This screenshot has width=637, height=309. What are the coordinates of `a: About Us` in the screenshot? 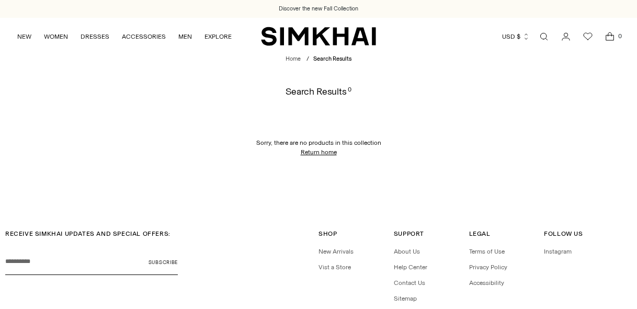 It's located at (407, 252).